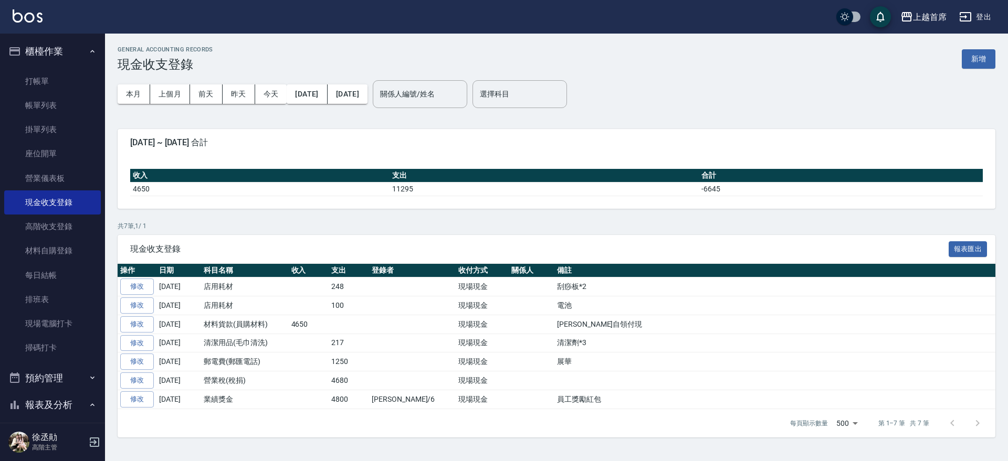 The image size is (1008, 461). I want to click on td: 員工獎勵紅包, so click(775, 399).